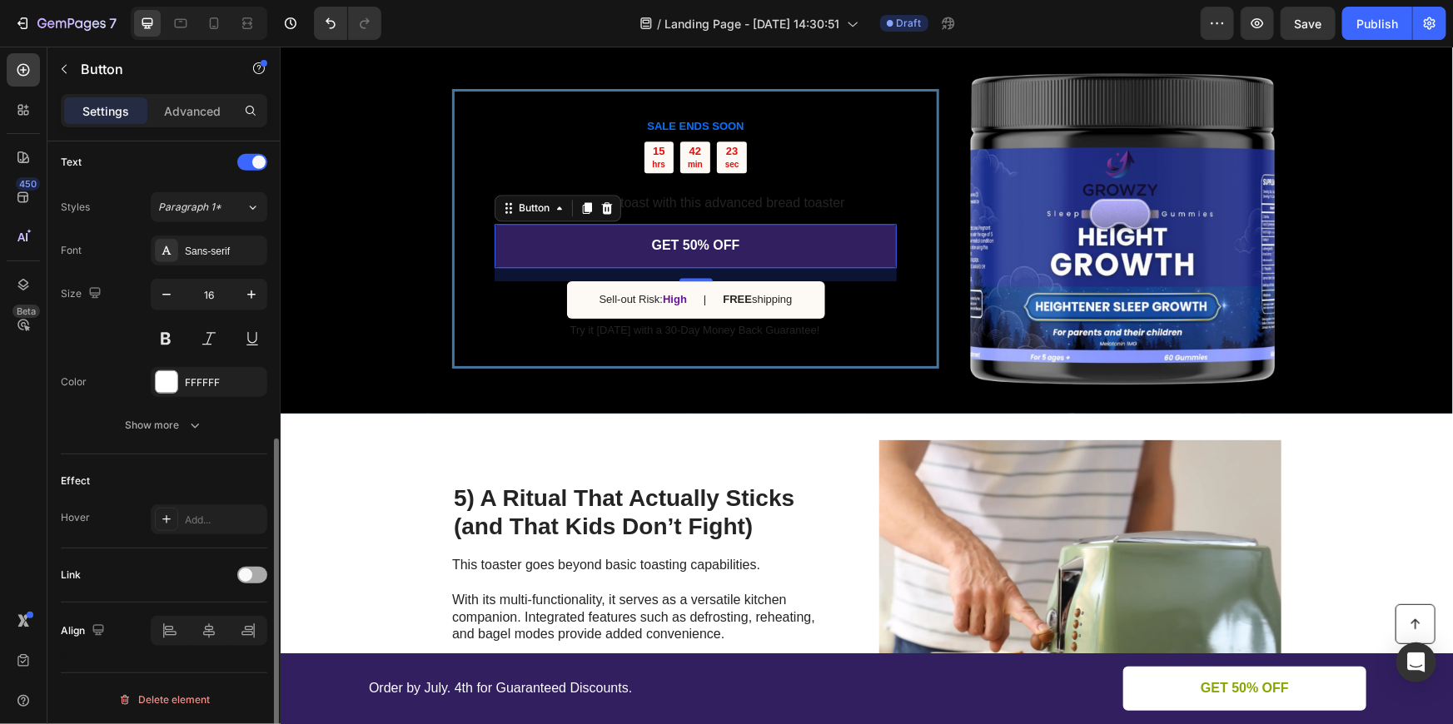  Describe the element at coordinates (112, 23) in the screenshot. I see `p: 7` at that location.